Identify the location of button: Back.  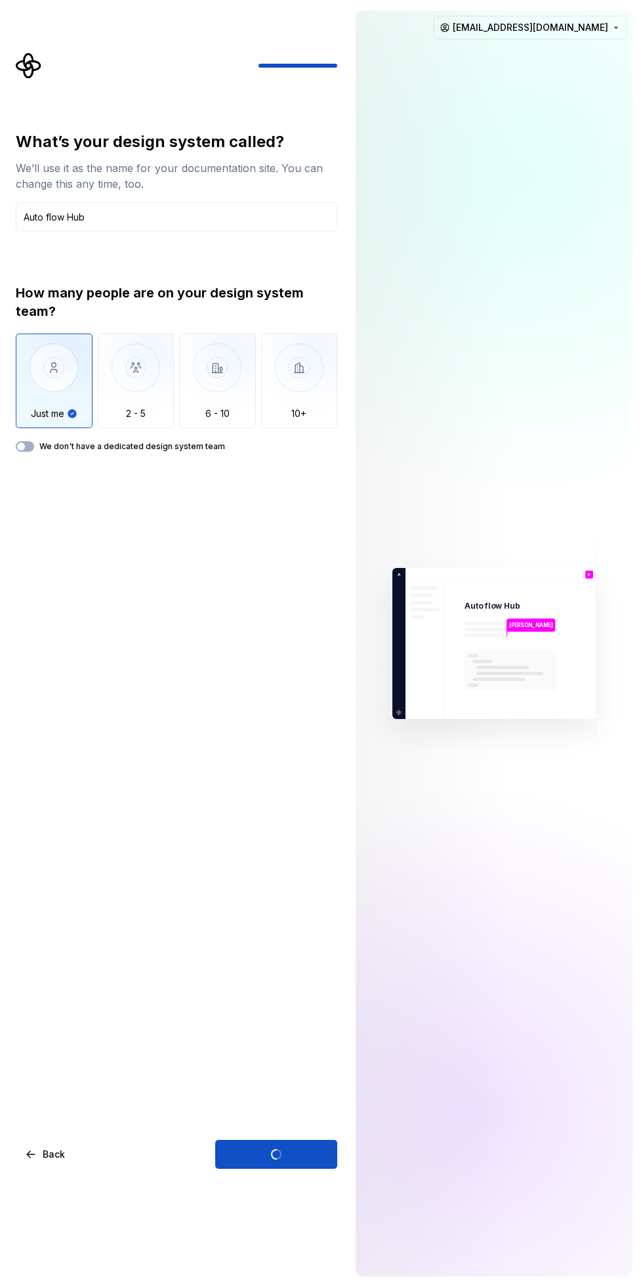
(46, 1154).